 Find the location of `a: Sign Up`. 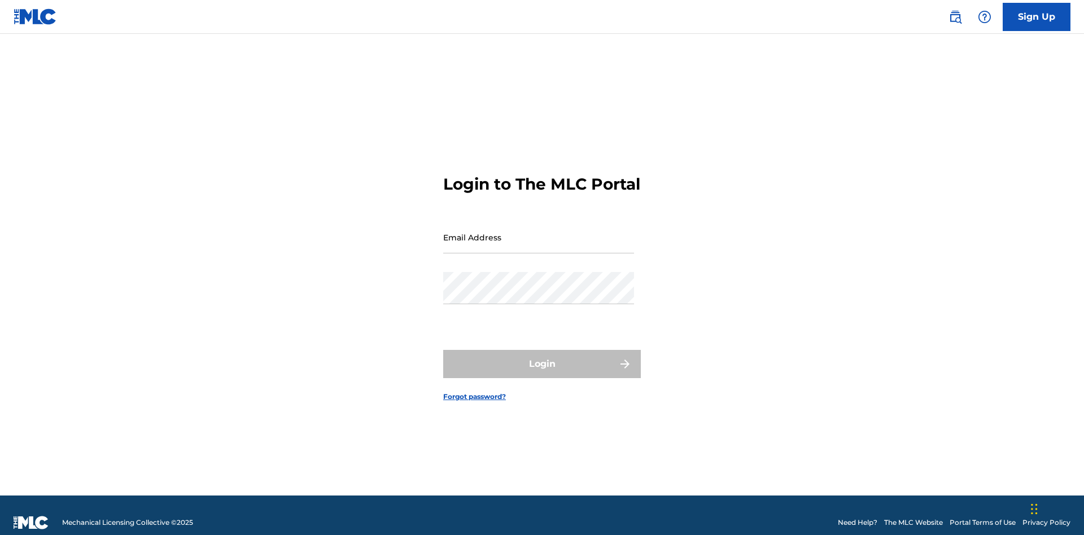

a: Sign Up is located at coordinates (1037, 17).